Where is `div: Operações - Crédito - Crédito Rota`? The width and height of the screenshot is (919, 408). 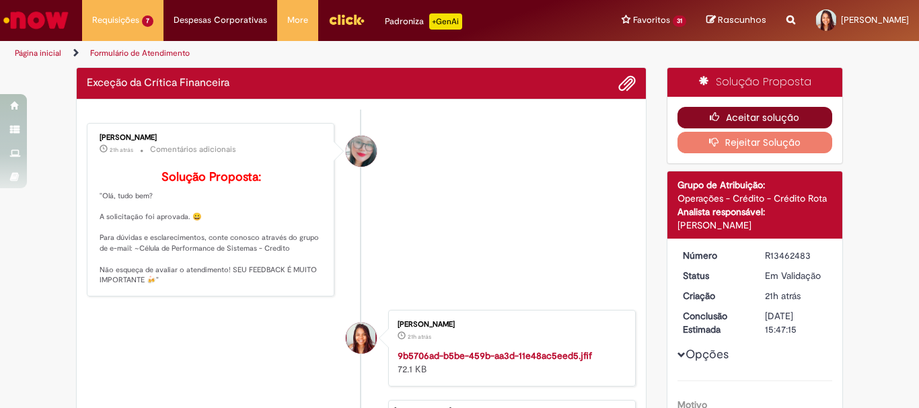 div: Operações - Crédito - Crédito Rota is located at coordinates (755, 198).